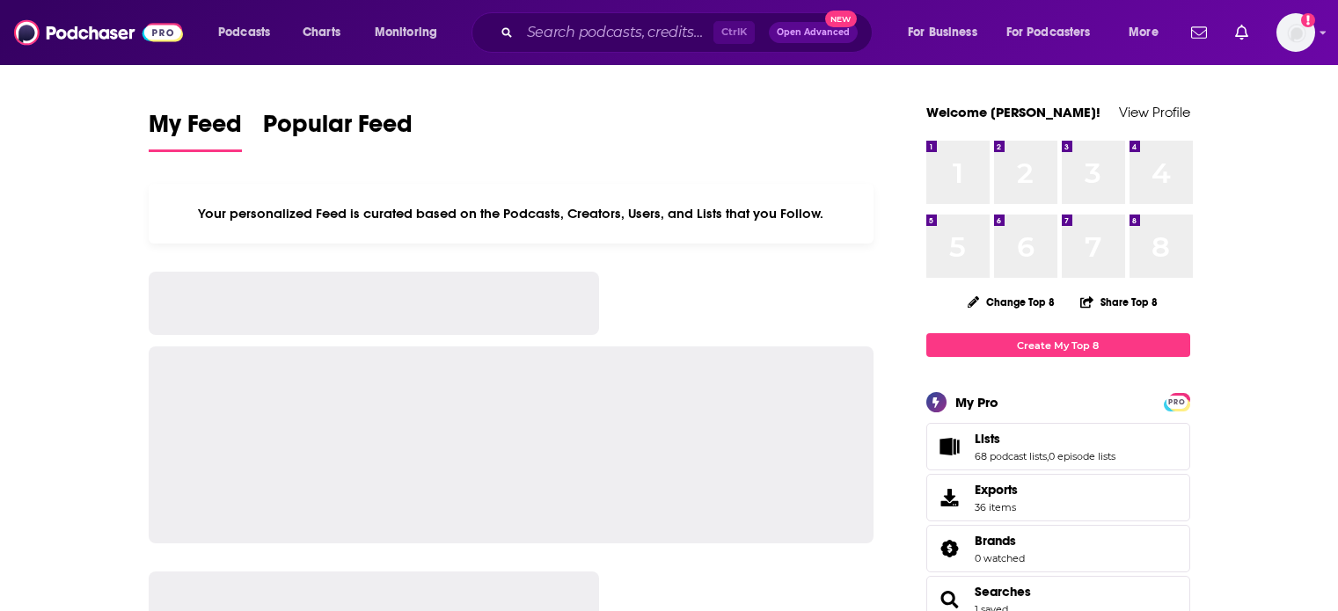 This screenshot has width=1338, height=611. What do you see at coordinates (1296, 33) in the screenshot?
I see `span: Logged in as NickG` at bounding box center [1296, 33].